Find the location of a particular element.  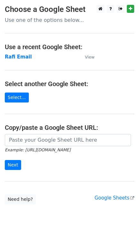

h4: Copy/paste a Google Sheet URL: is located at coordinates (70, 128).